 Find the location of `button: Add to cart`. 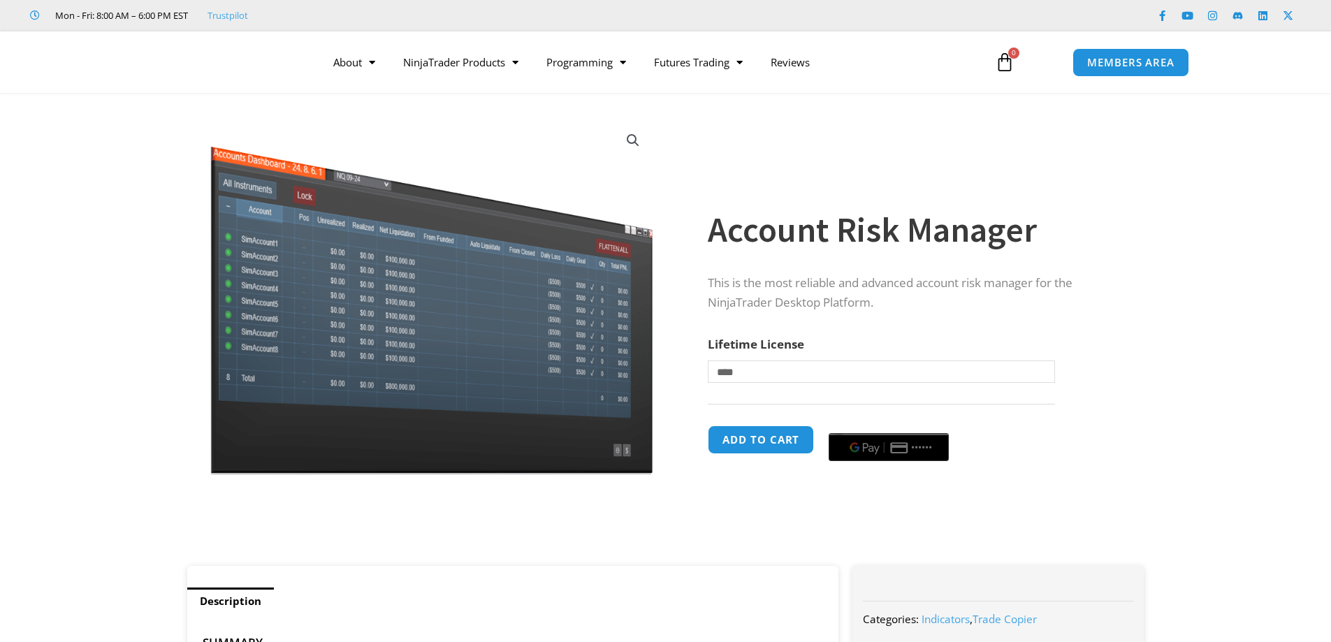

button: Add to cart is located at coordinates (761, 439).